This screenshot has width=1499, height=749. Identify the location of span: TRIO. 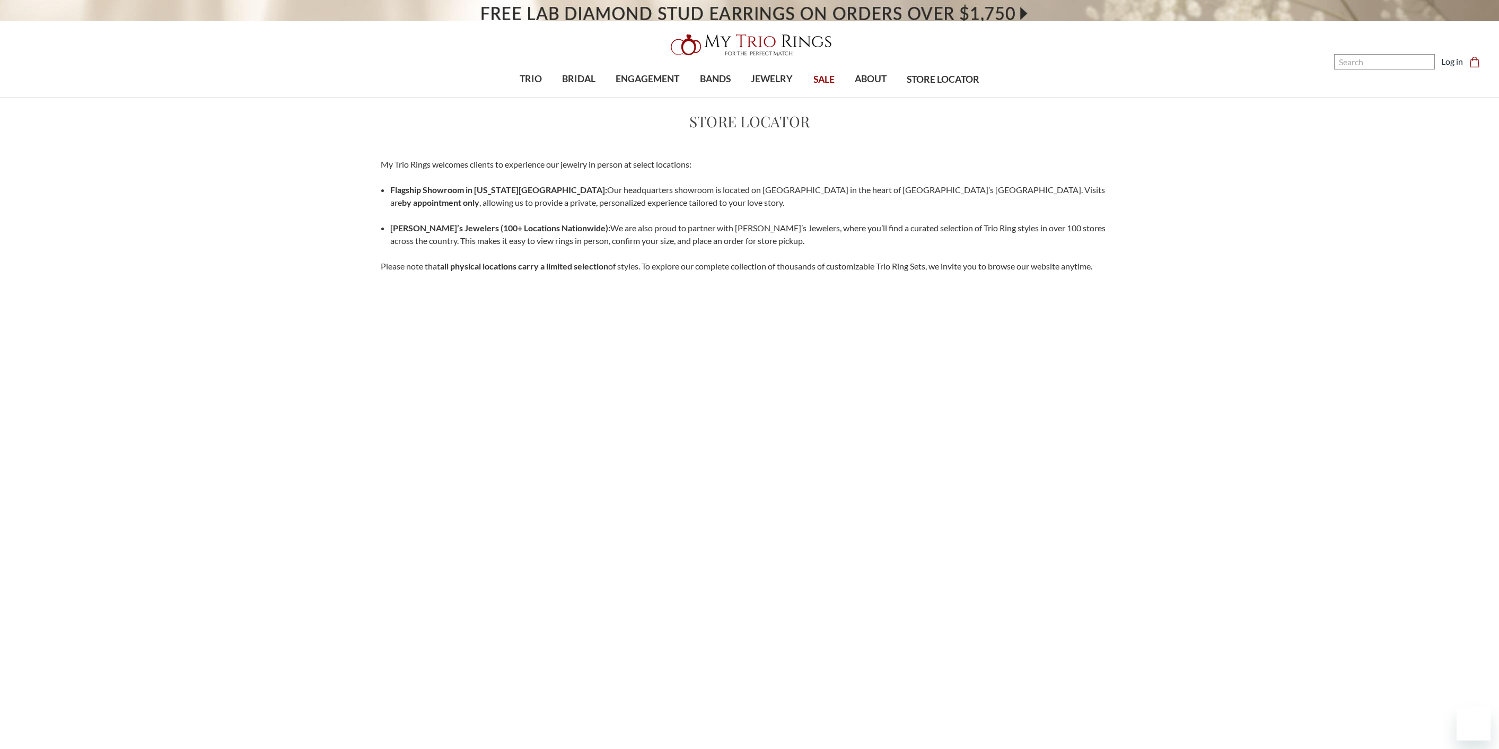
(531, 79).